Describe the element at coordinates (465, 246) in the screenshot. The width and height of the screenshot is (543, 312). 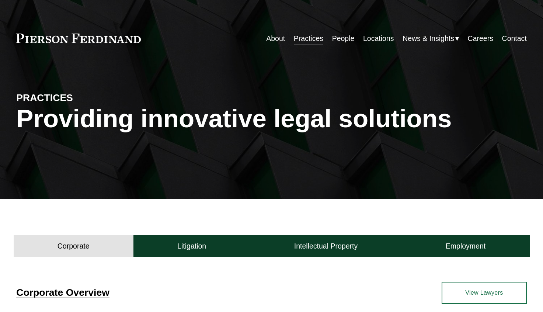
I see `h4: Employment` at that location.